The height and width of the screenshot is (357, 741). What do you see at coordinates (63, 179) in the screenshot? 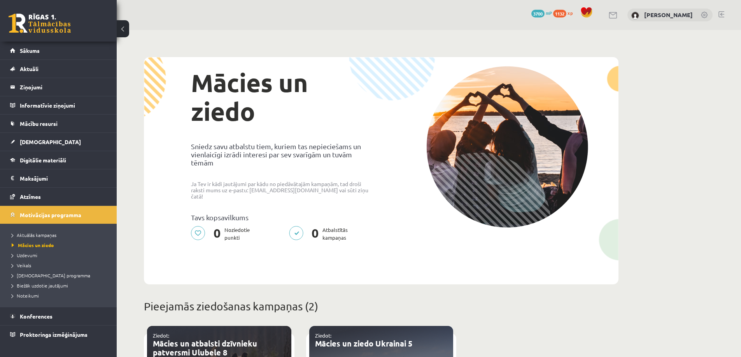
I see `legend: Maksājumi` at bounding box center [63, 179].